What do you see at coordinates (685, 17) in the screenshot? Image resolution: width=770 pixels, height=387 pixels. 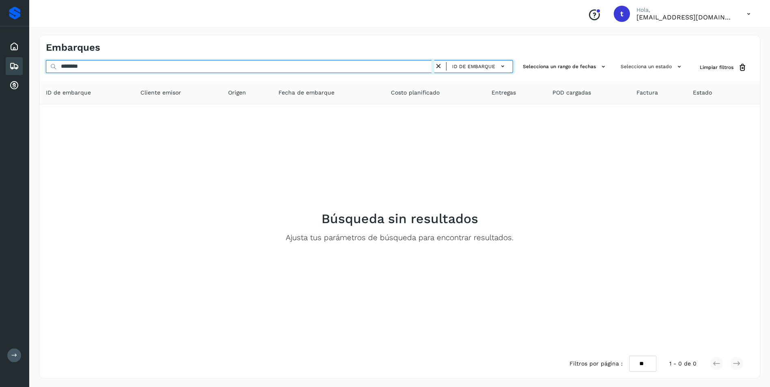 I see `p: teamgcabrera@traffictech.com` at bounding box center [685, 17].